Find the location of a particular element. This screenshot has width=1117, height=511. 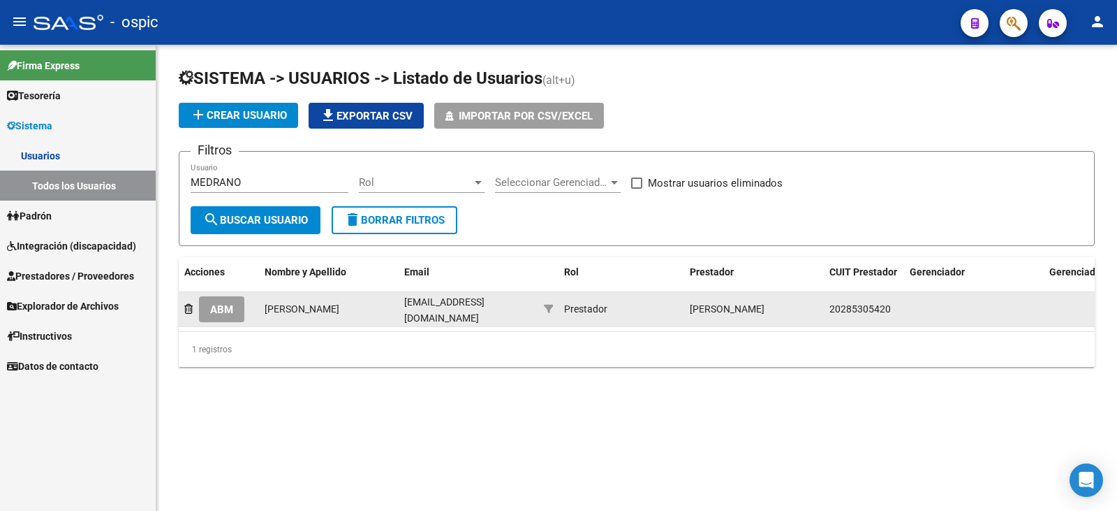

span: Padrón is located at coordinates (29, 216).